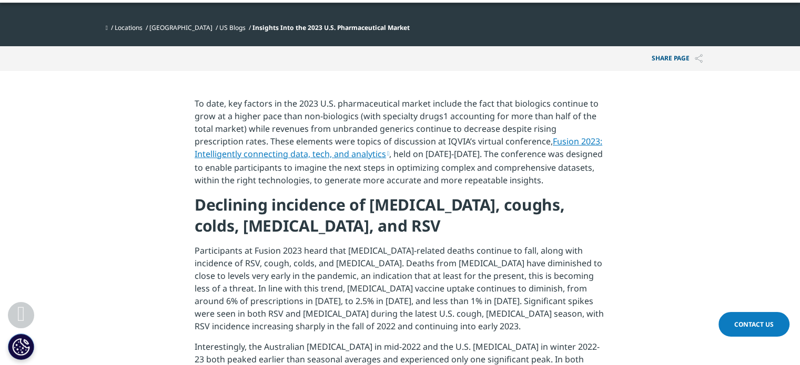 The image size is (800, 365). I want to click on button: Cookie Settings, so click(21, 347).